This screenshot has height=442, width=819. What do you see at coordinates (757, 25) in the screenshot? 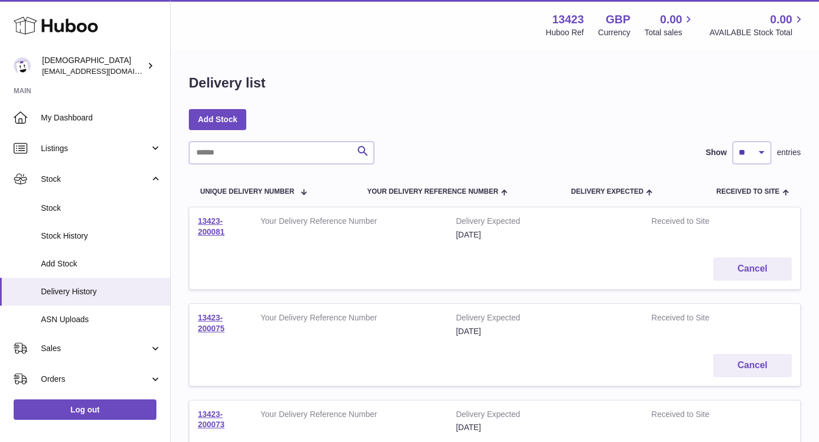
I see `a: 0.00 AVAILABLE Stock Total` at bounding box center [757, 25].